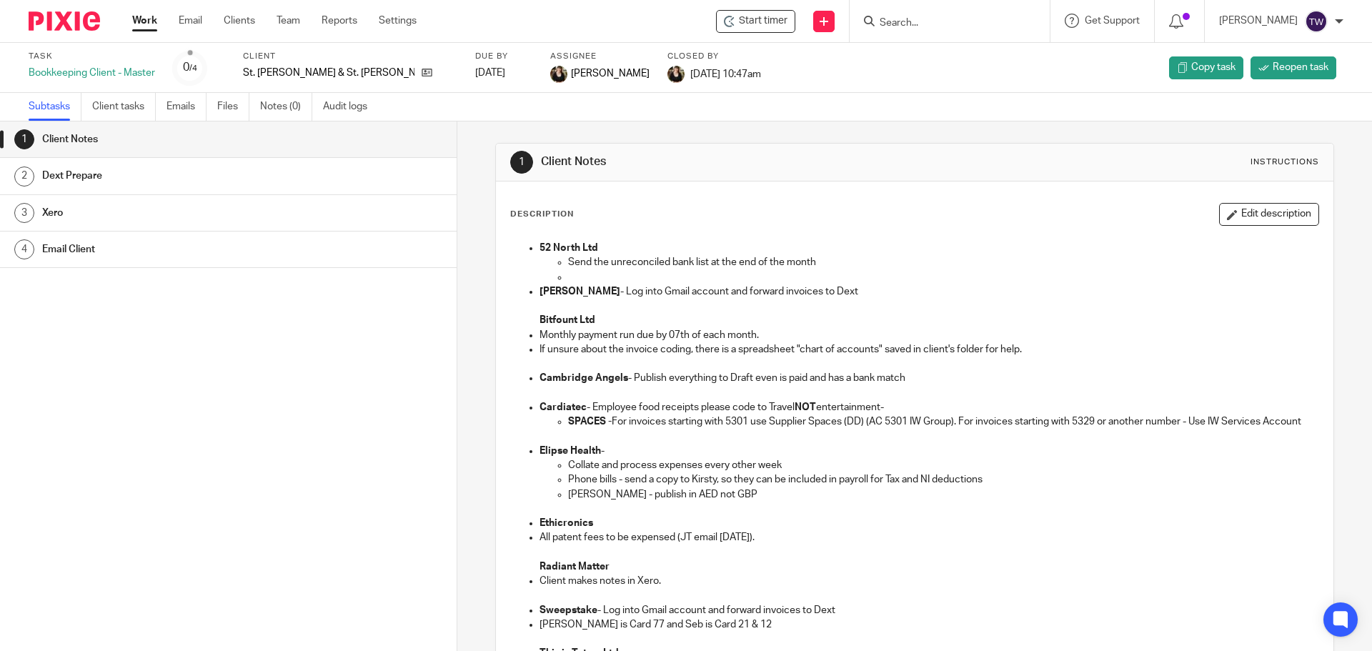  I want to click on a: Emails, so click(186, 106).